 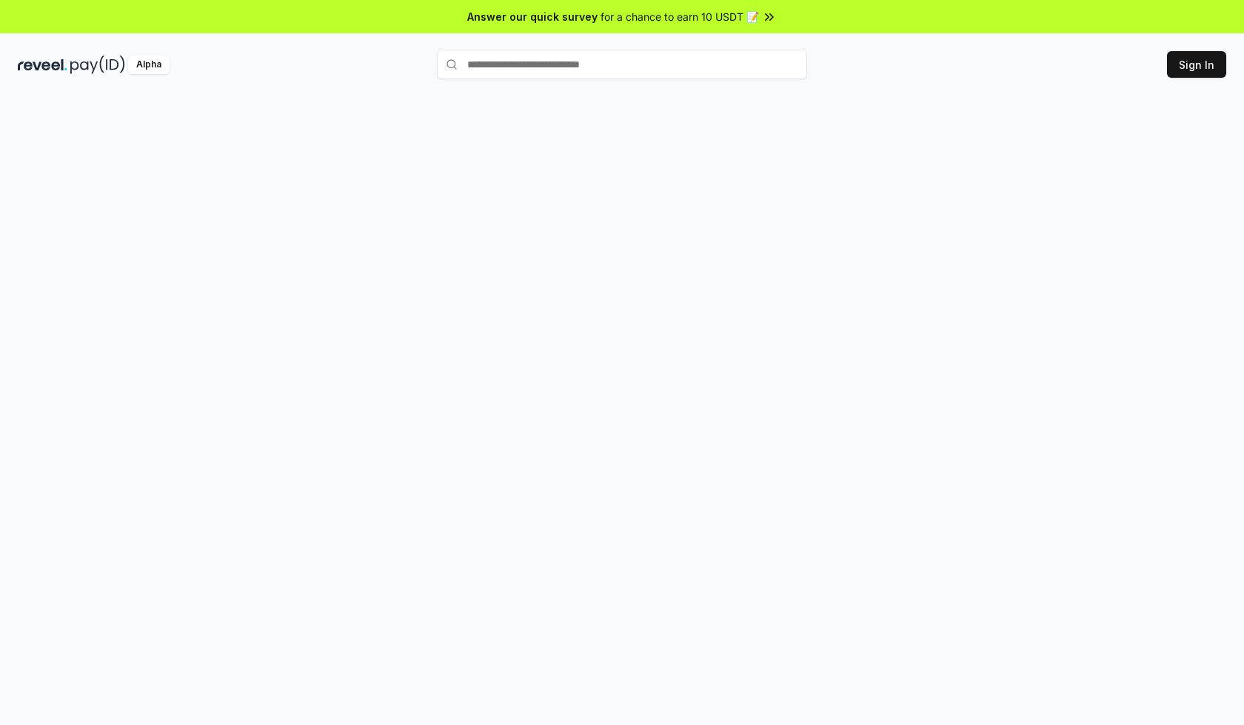 What do you see at coordinates (149, 64) in the screenshot?
I see `div: Alpha` at bounding box center [149, 64].